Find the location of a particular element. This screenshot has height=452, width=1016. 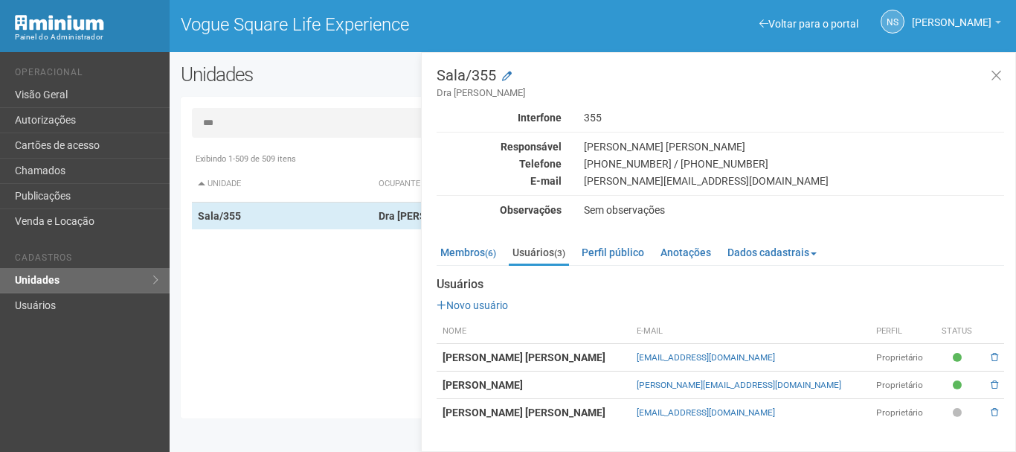

h2: Unidades is located at coordinates (346, 74).